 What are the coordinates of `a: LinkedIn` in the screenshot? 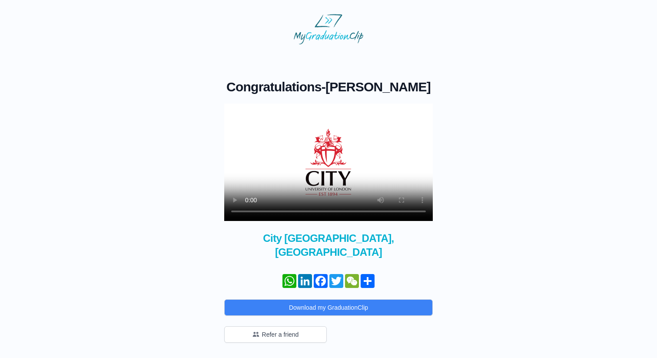 It's located at (305, 281).